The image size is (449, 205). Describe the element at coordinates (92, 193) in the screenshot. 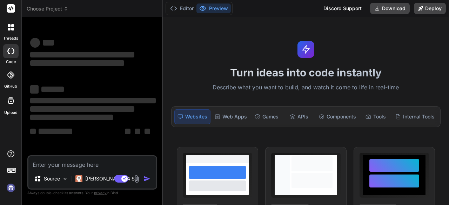

I see `p: Always double-check its answers. Your in Bind` at that location.